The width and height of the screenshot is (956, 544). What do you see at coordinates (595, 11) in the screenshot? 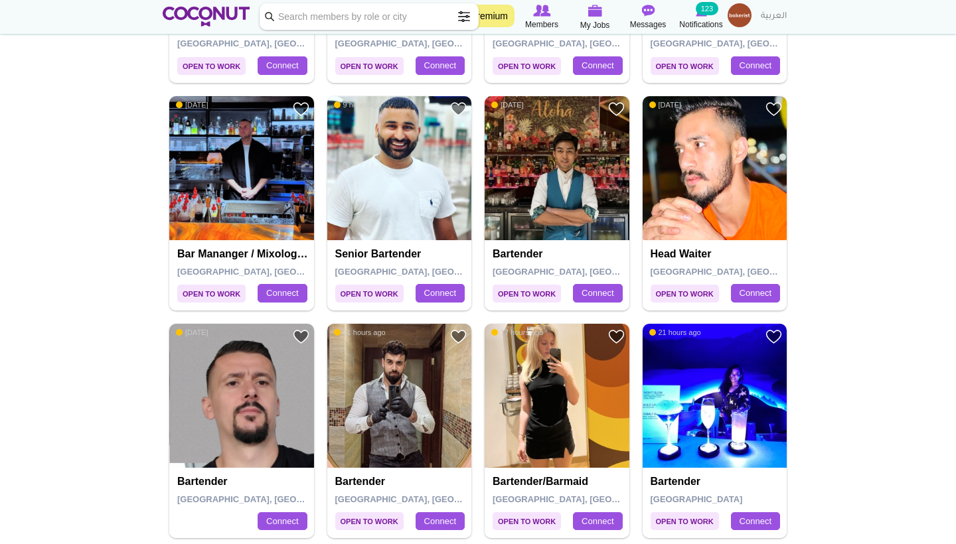
I see `img: My Jobs` at bounding box center [595, 11].